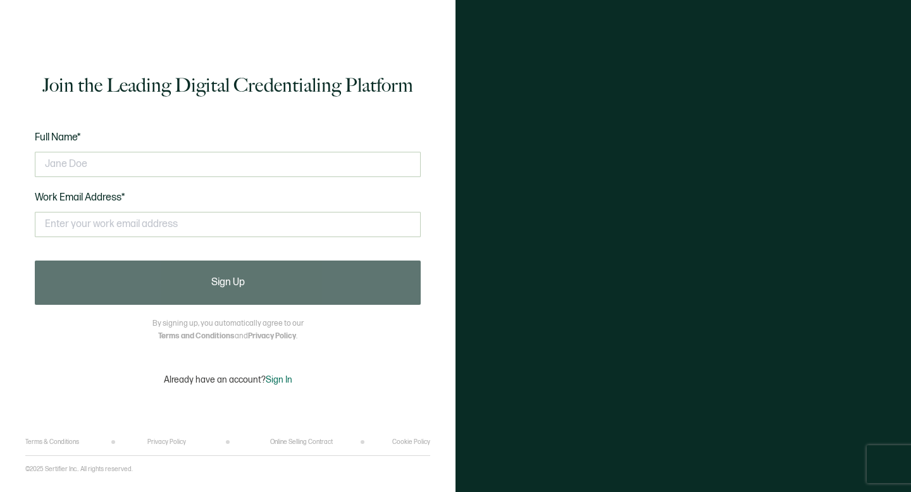 The height and width of the screenshot is (492, 911). I want to click on span: Sign In, so click(279, 380).